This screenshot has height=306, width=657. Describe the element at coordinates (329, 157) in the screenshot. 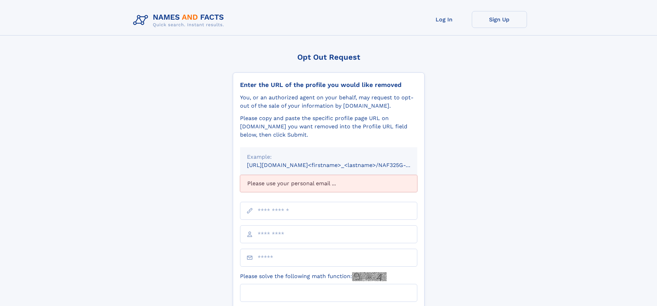

I see `div: Example:` at that location.